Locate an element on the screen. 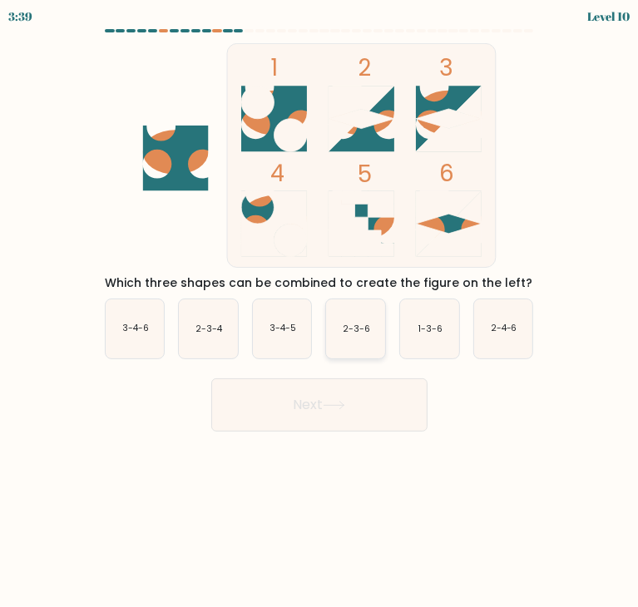 This screenshot has width=638, height=607. tspan: 4 is located at coordinates (277, 173).